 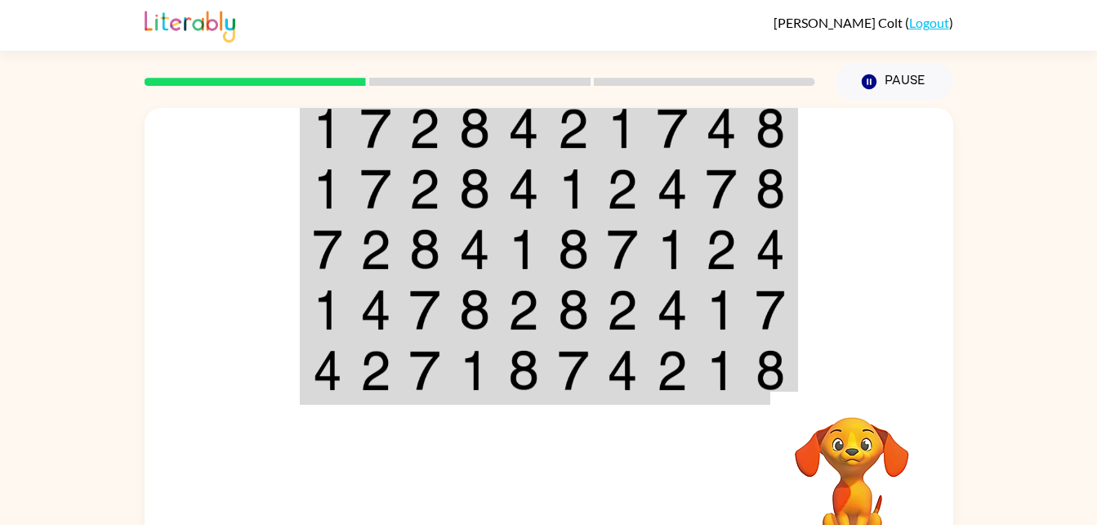 What do you see at coordinates (190, 25) in the screenshot?
I see `img: Literably` at bounding box center [190, 25].